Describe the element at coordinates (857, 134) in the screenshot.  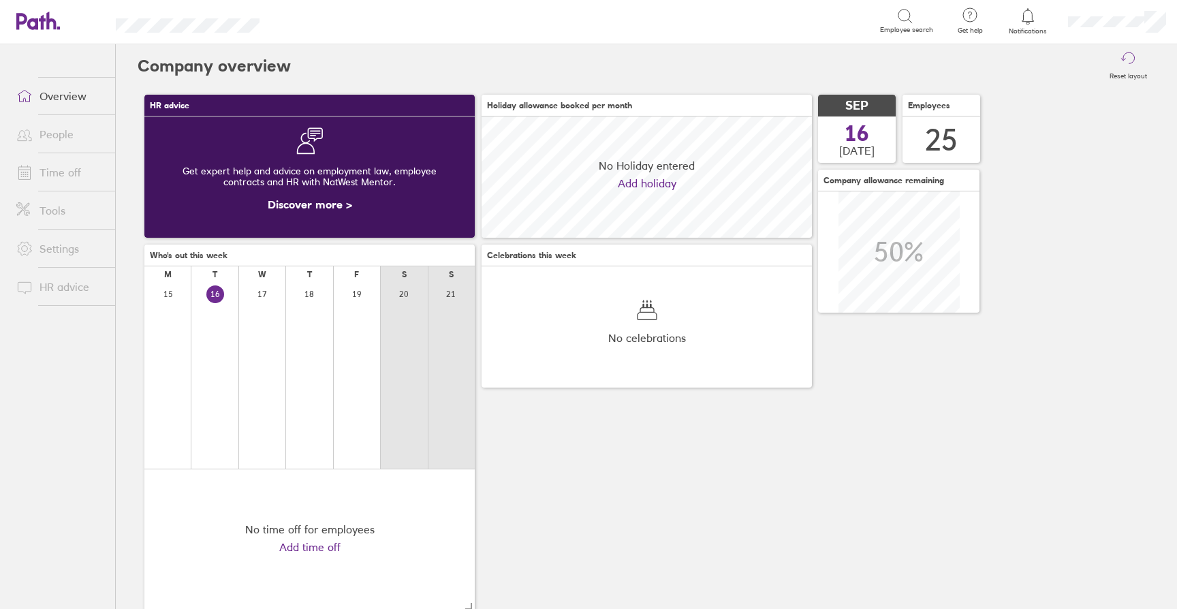
I see `span: 16` at that location.